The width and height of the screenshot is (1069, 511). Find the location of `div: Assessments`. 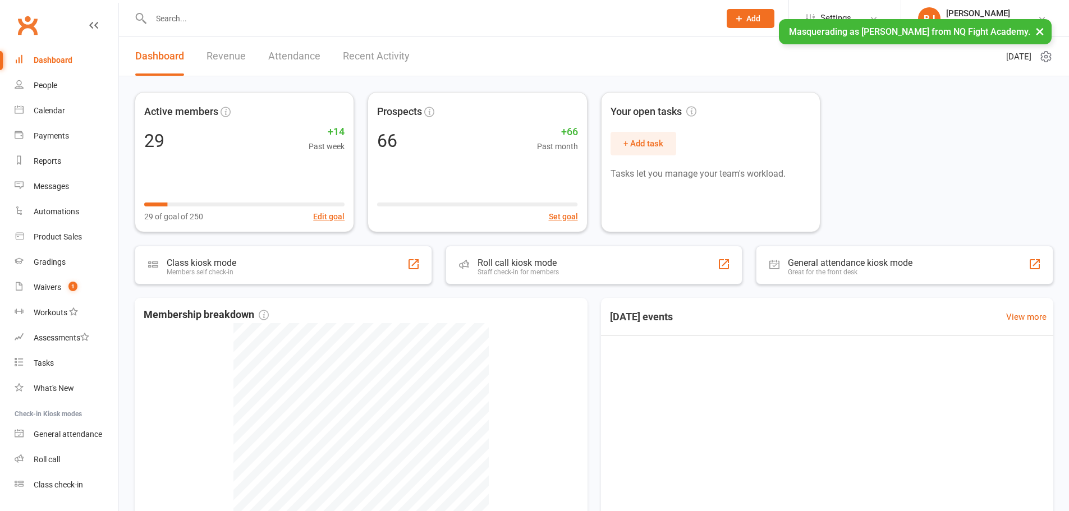

div: Assessments is located at coordinates (61, 338).